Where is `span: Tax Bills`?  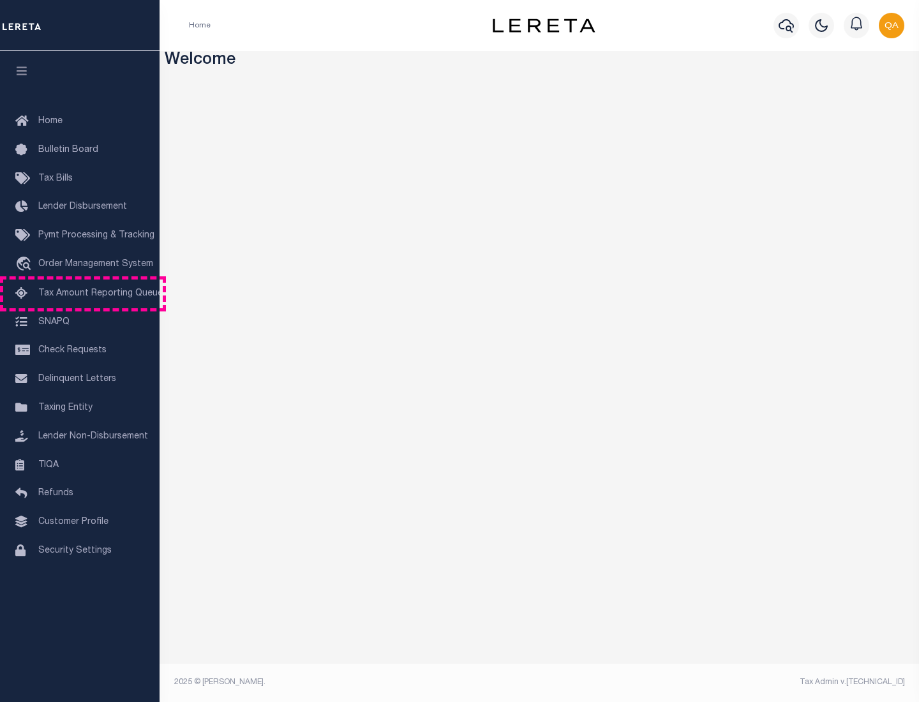
span: Tax Bills is located at coordinates (56, 179).